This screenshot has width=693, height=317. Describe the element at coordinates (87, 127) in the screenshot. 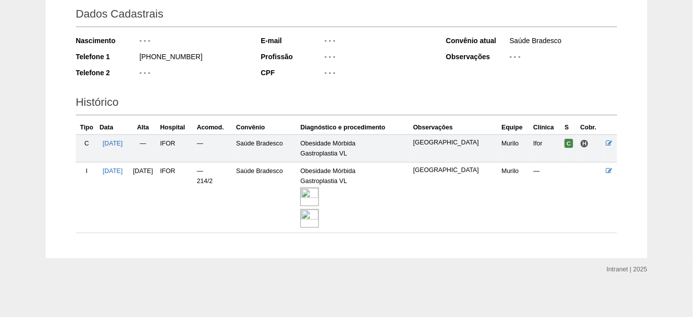

I see `th: Tipo` at that location.